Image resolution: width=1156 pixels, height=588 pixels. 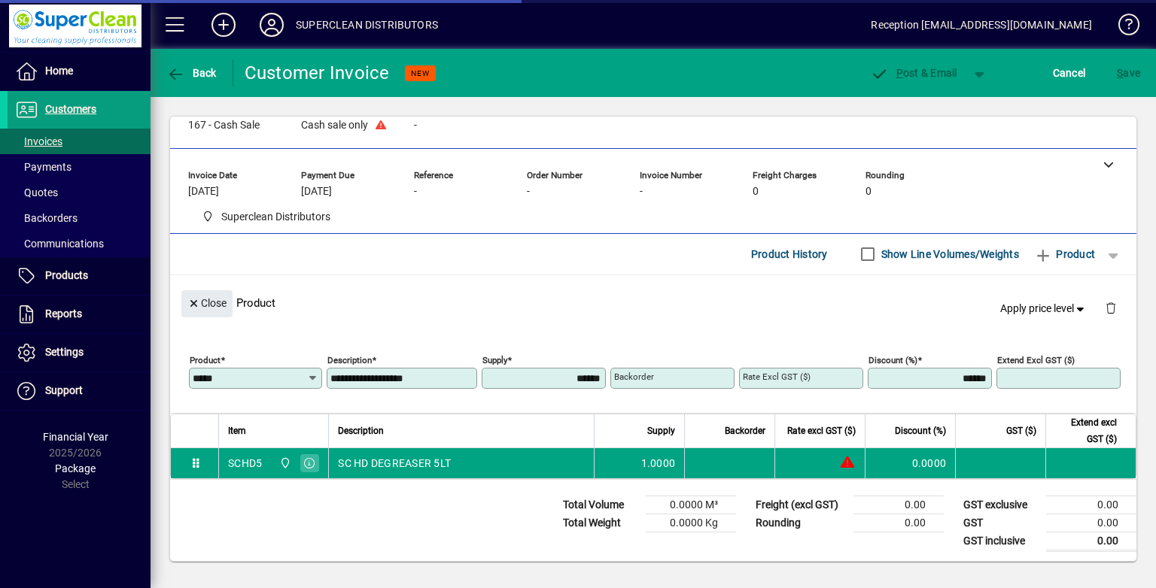 What do you see at coordinates (79, 244) in the screenshot?
I see `a: Communications` at bounding box center [79, 244].